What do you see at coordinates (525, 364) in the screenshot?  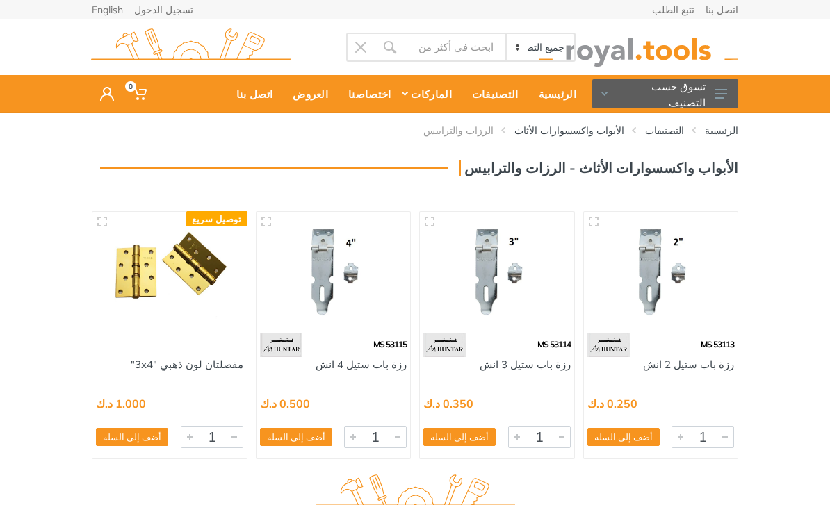 I see `a: رزة باب ستيل 3 انش` at bounding box center [525, 364].